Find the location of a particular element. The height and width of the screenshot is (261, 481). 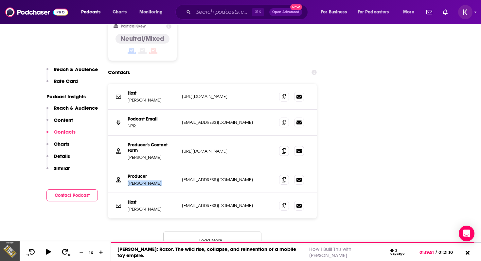

button: Contact Podcast is located at coordinates (72, 195).